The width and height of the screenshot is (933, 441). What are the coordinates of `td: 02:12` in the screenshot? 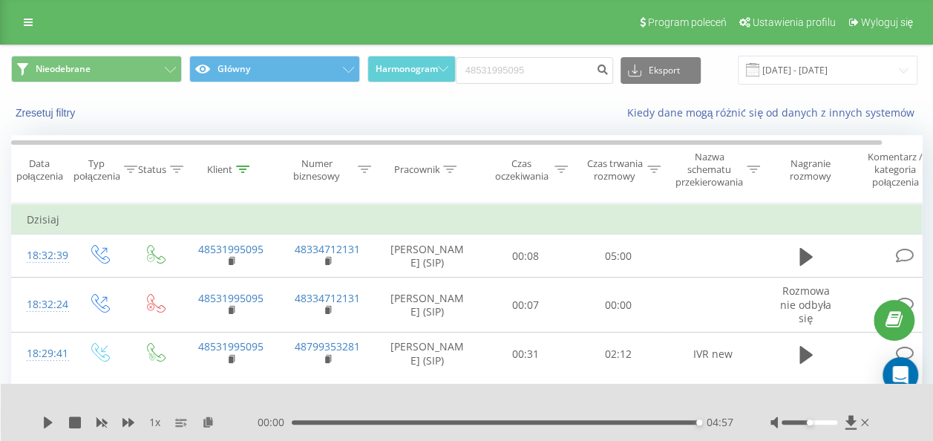 It's located at (618, 354).